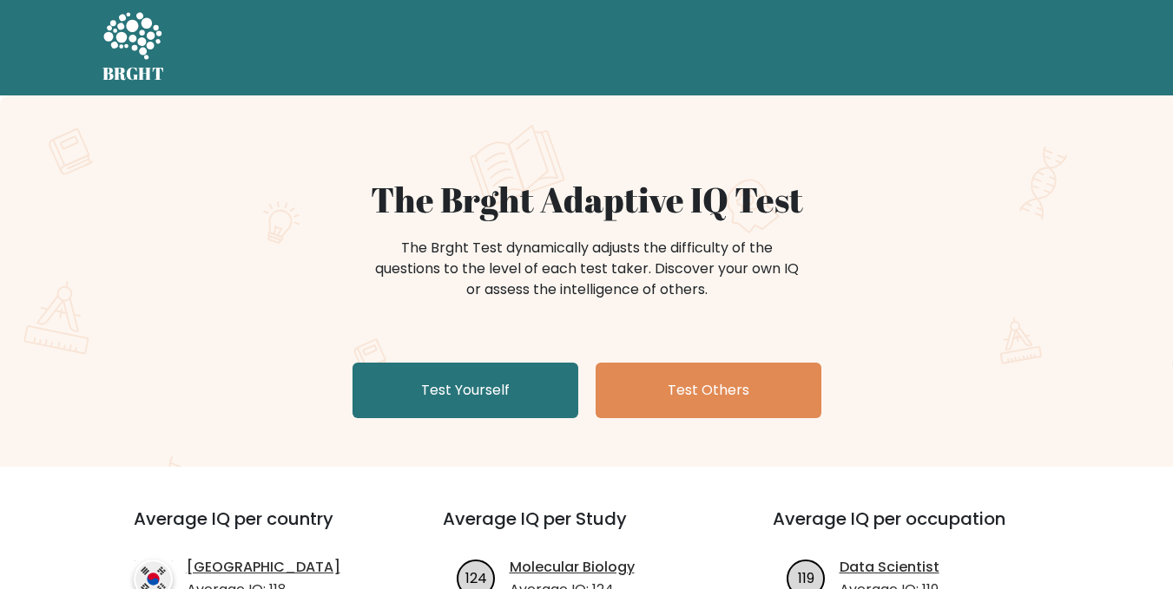 The height and width of the screenshot is (589, 1173). What do you see at coordinates (134, 74) in the screenshot?
I see `h5: BRGHT` at bounding box center [134, 74].